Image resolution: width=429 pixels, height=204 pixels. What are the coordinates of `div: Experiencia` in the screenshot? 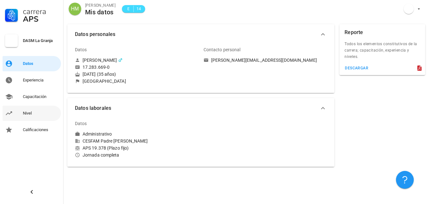 It's located at (41, 80).